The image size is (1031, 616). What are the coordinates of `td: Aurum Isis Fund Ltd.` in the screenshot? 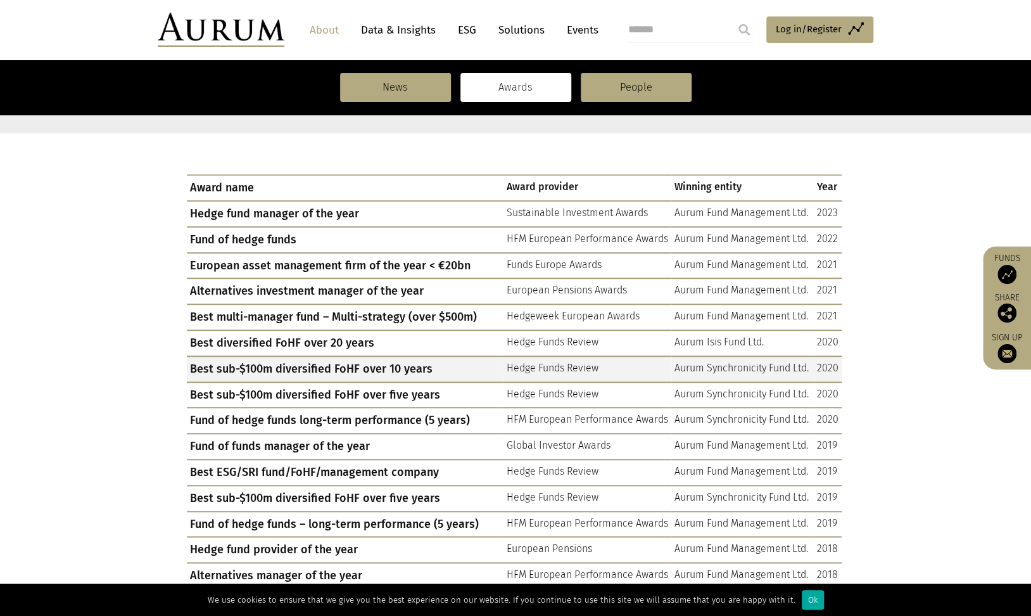 It's located at (742, 343).